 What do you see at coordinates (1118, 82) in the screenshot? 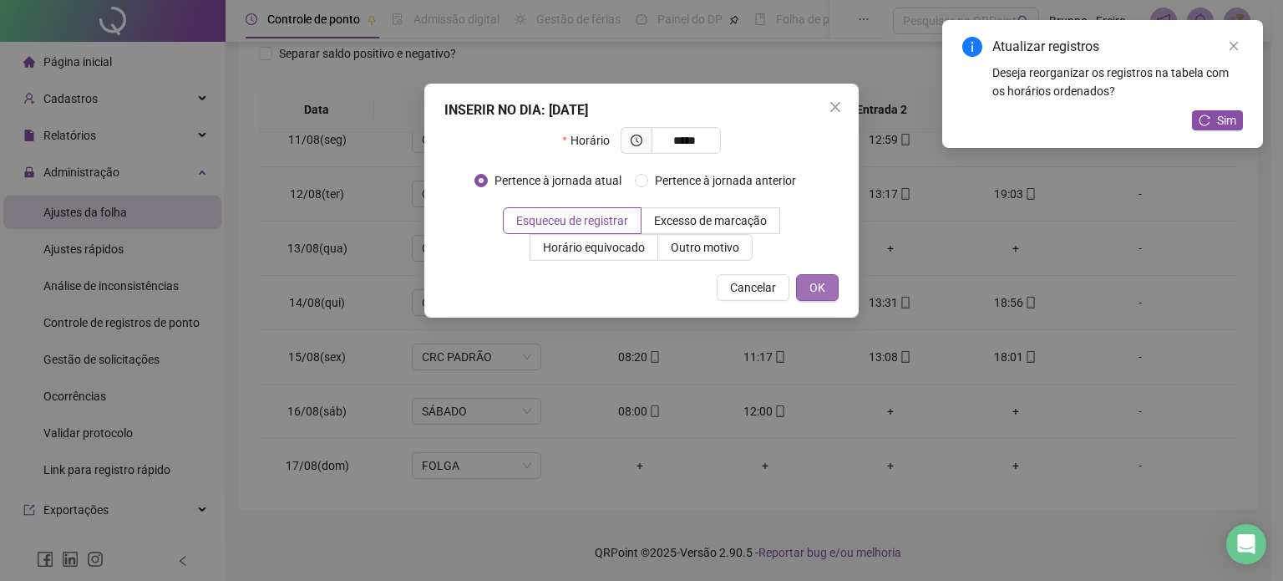
I see `div: Deseja reorganizar os registros na tabela com os horários ordenados?` at bounding box center [1118, 82].